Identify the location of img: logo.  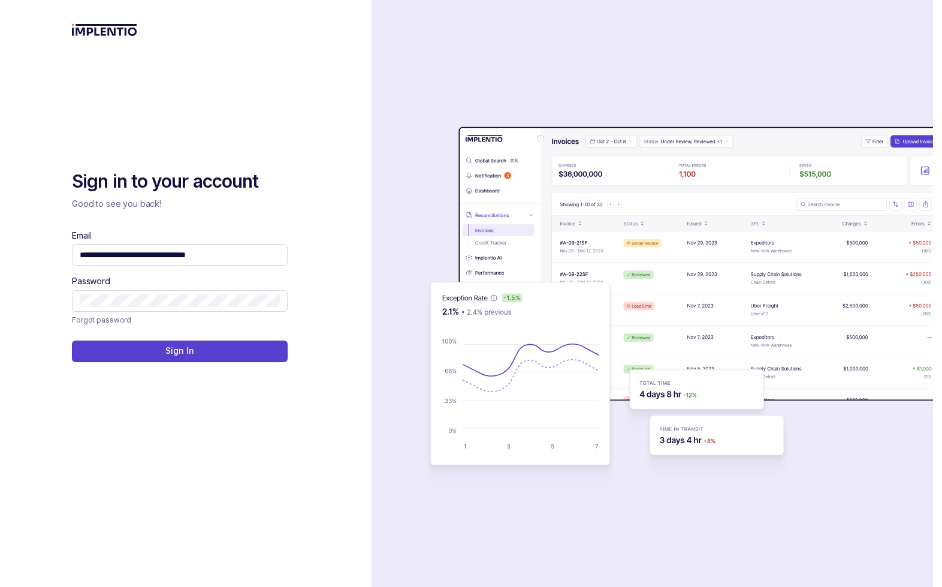
(104, 30).